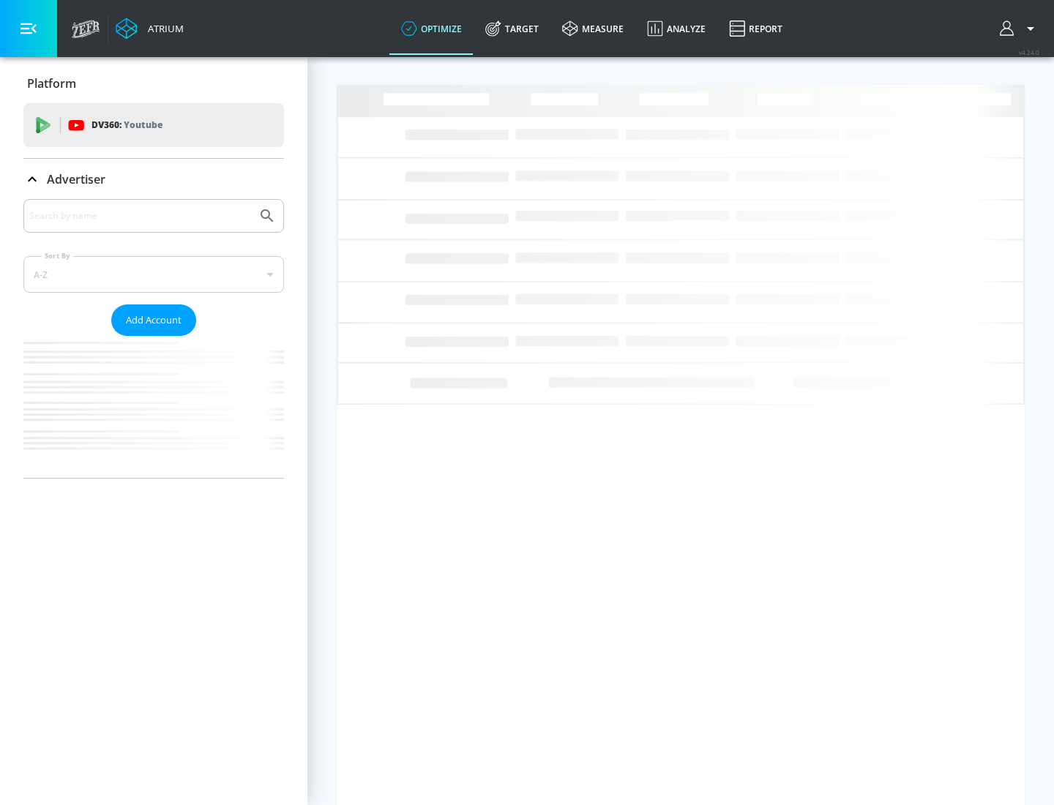 Image resolution: width=1054 pixels, height=805 pixels. I want to click on div: A-Z, so click(154, 275).